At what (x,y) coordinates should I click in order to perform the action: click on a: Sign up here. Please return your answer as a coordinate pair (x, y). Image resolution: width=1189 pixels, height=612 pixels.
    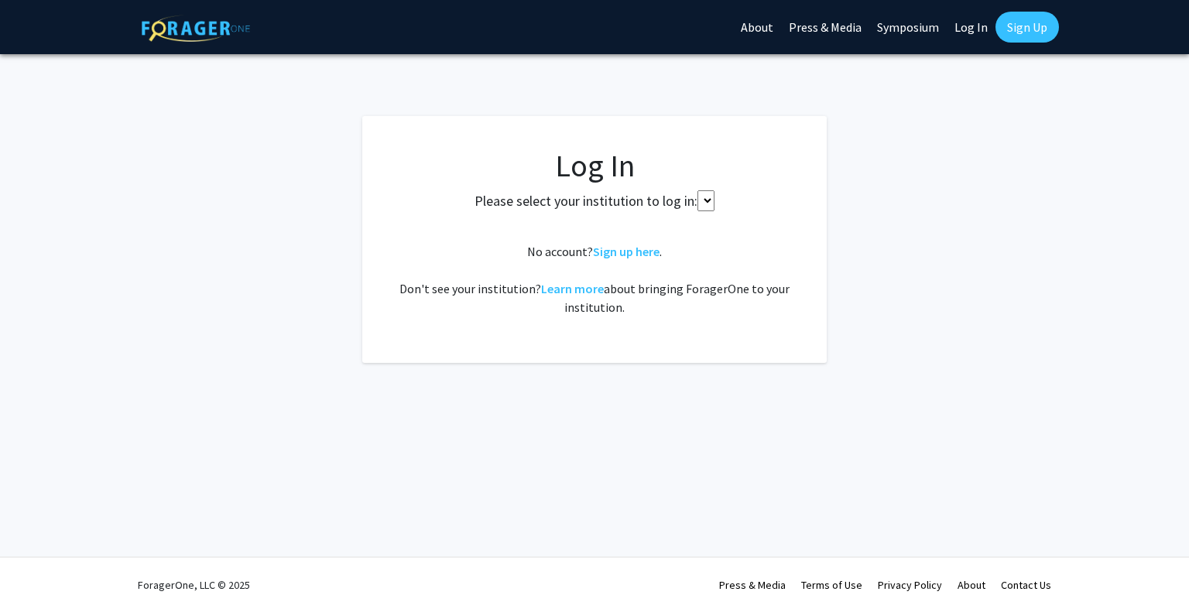
    Looking at the image, I should click on (626, 252).